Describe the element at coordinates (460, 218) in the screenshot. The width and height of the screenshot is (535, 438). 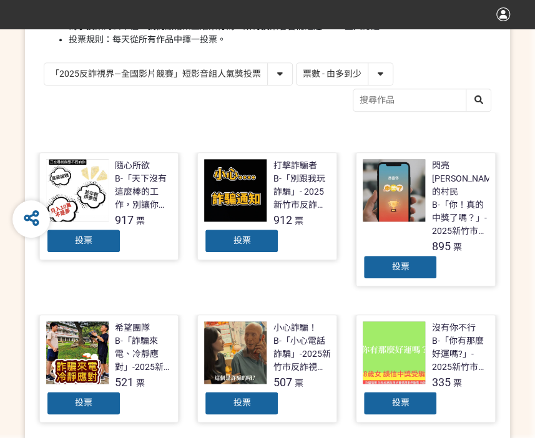
I see `div: B-「你！真的中獎了嗎？」- 2025新竹市反詐視界影片徵件` at that location.